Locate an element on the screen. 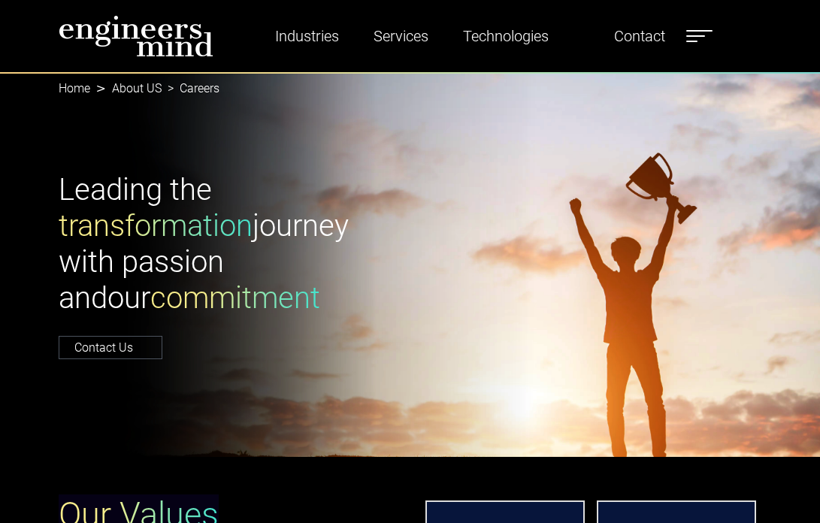 The image size is (820, 523). a: Services is located at coordinates (400, 36).